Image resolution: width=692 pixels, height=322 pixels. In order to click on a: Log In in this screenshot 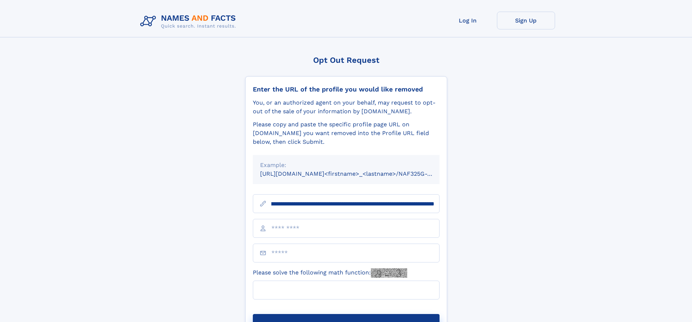, I will do `click(468, 20)`.